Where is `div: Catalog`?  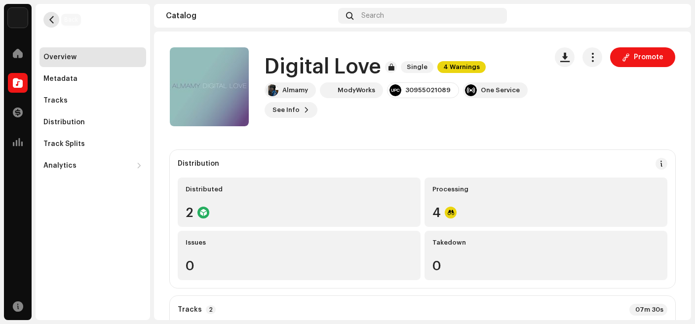 div: Catalog is located at coordinates (250, 16).